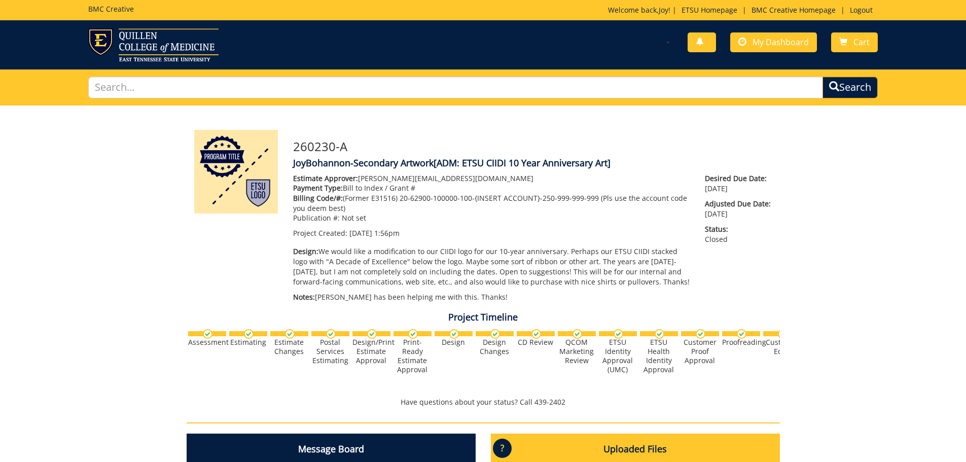 The image size is (966, 462). I want to click on div: Design Changes, so click(494, 347).